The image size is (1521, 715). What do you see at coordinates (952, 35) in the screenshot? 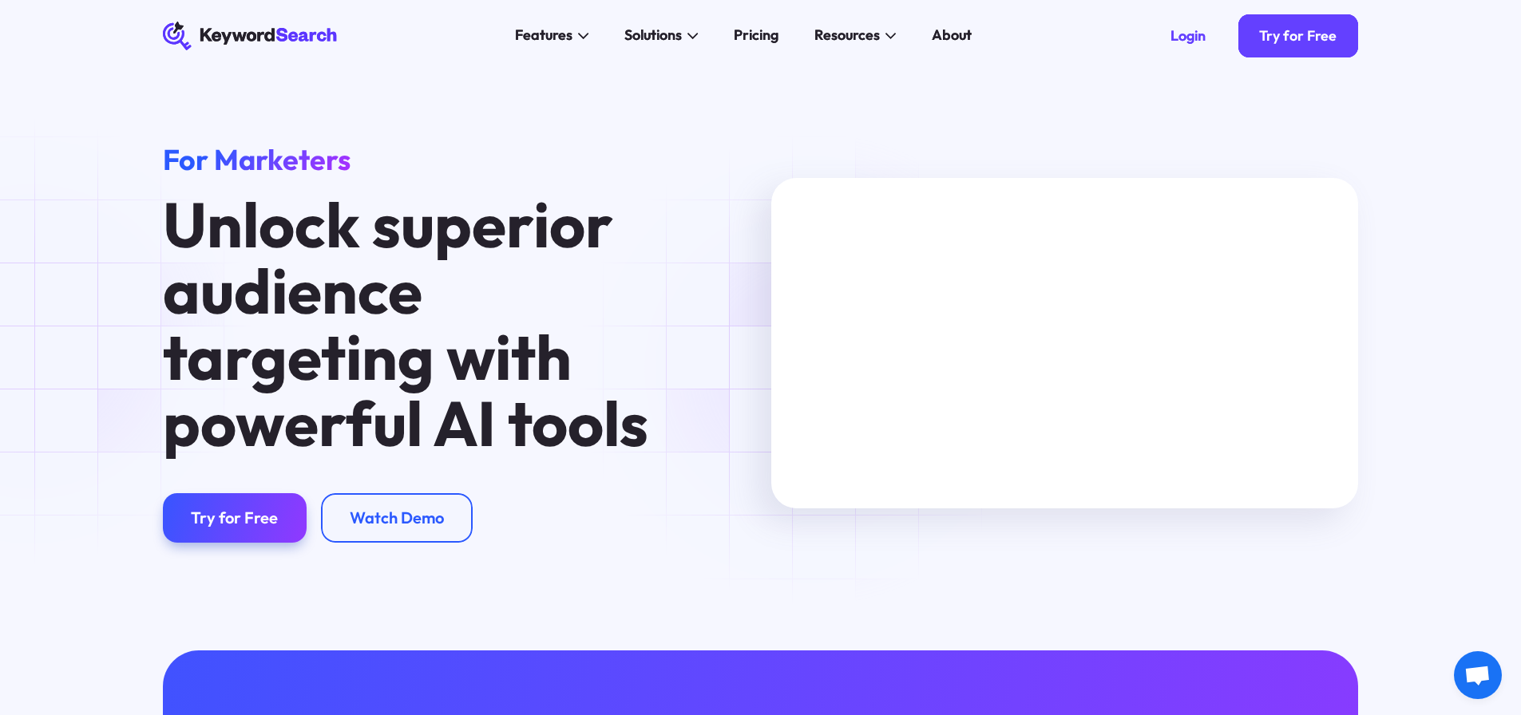
I see `div: About` at bounding box center [952, 35].